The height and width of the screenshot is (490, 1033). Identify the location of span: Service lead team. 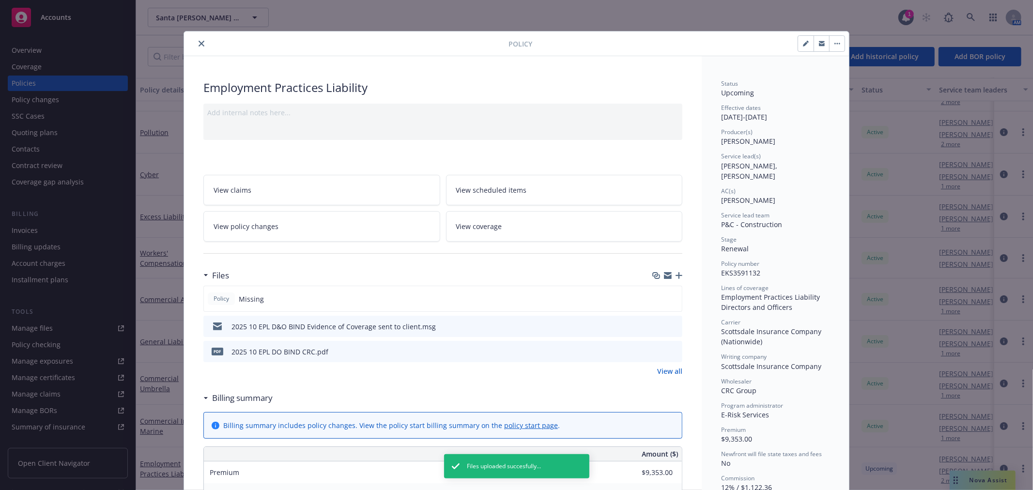
(745, 215).